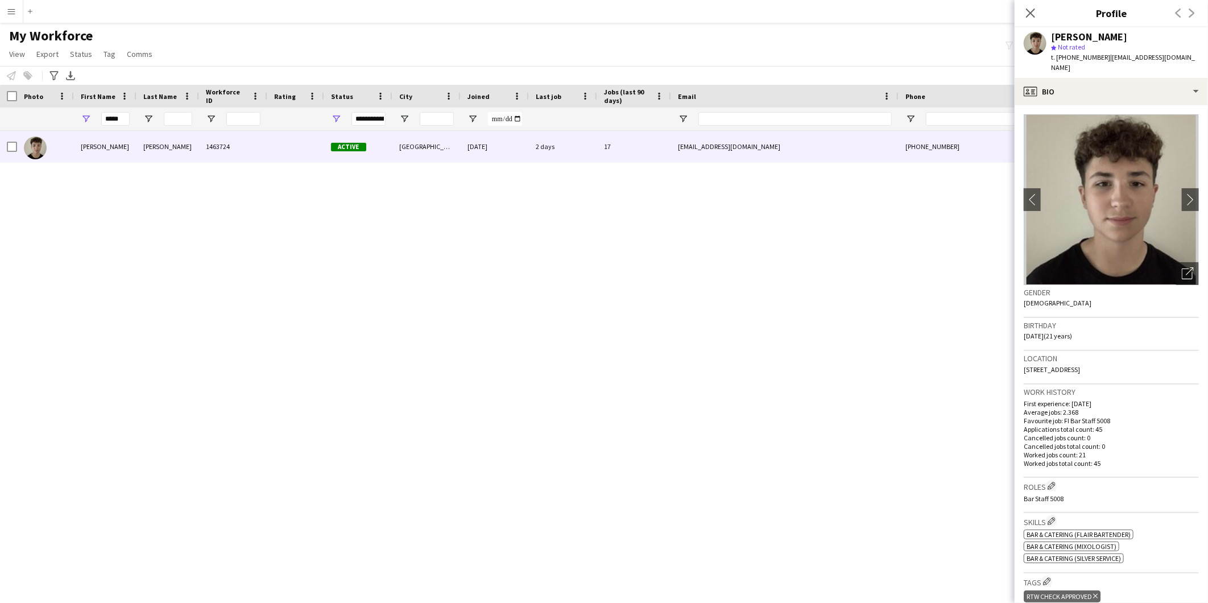 This screenshot has width=1208, height=603. I want to click on span: Rating, so click(285, 96).